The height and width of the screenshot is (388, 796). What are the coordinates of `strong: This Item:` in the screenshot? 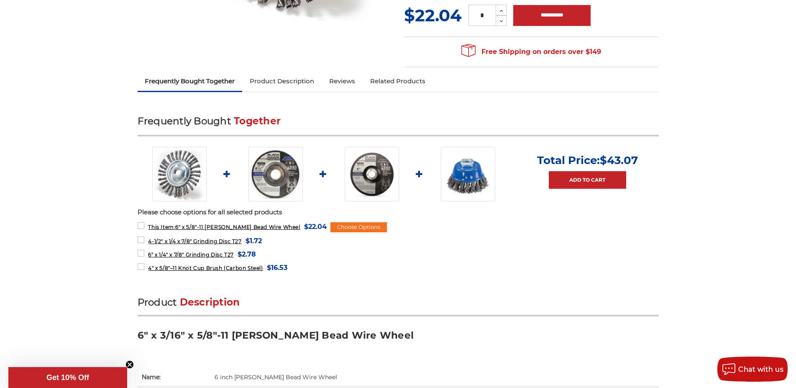 It's located at (162, 227).